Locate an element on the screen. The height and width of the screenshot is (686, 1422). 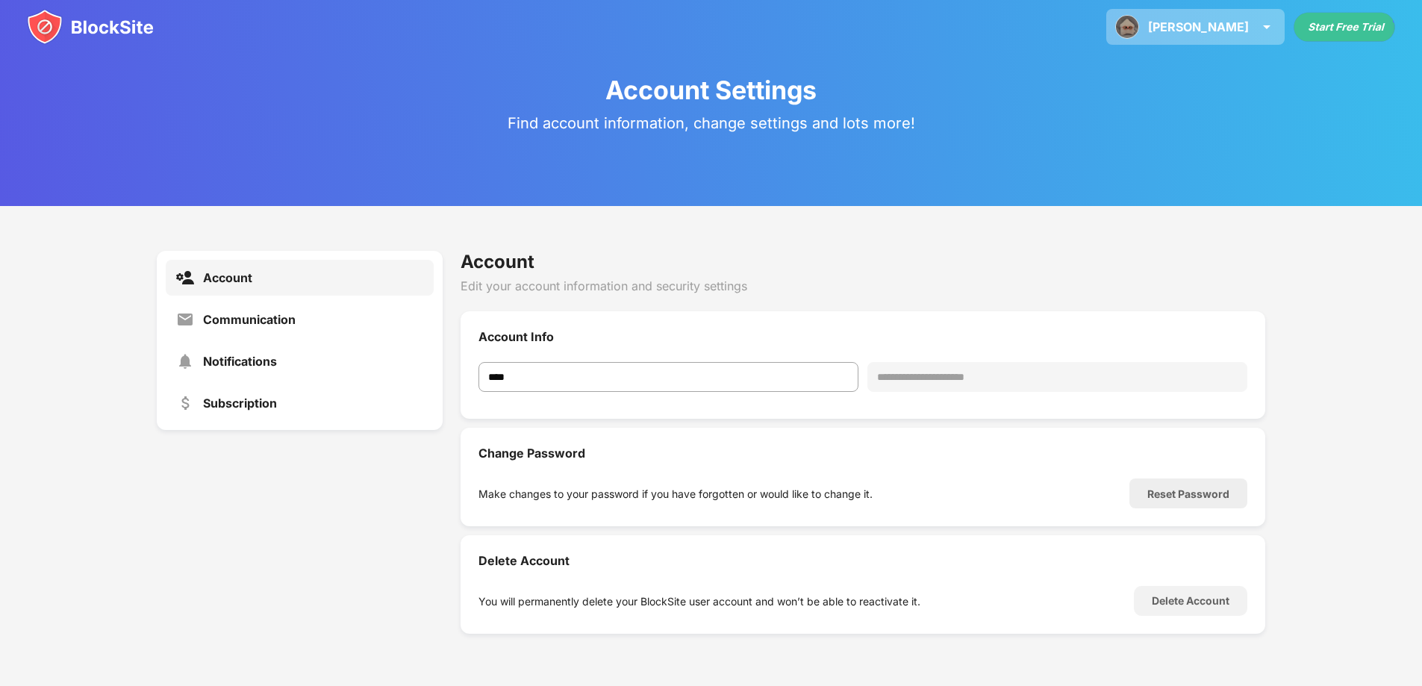
div: animation is located at coordinates (1344, 27).